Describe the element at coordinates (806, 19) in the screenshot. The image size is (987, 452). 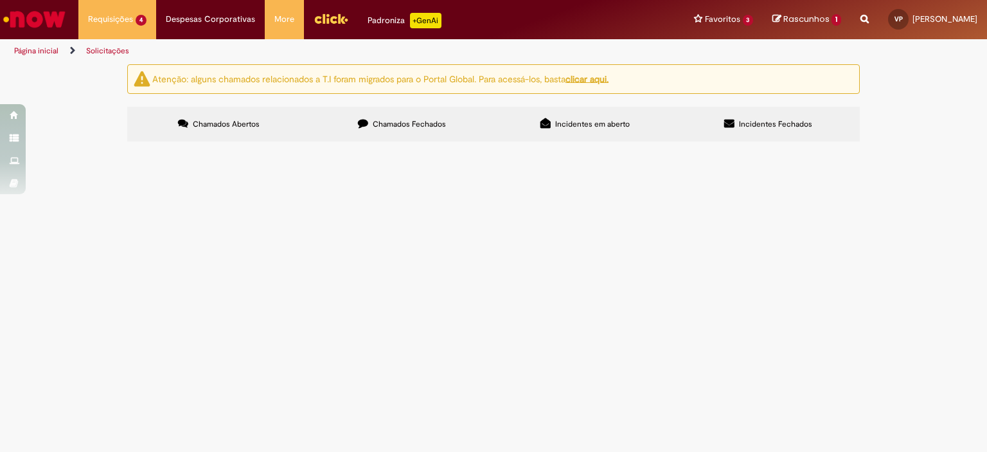
I see `a: Rascunhos` at that location.